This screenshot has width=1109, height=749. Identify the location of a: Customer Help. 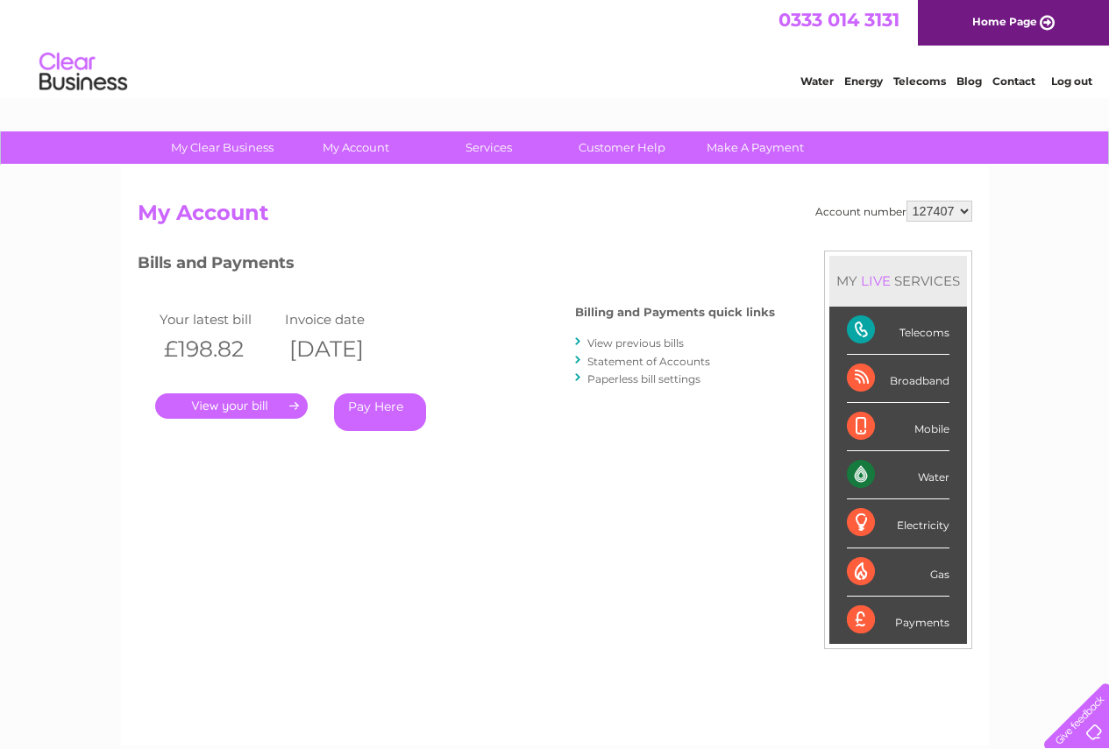
(621, 147).